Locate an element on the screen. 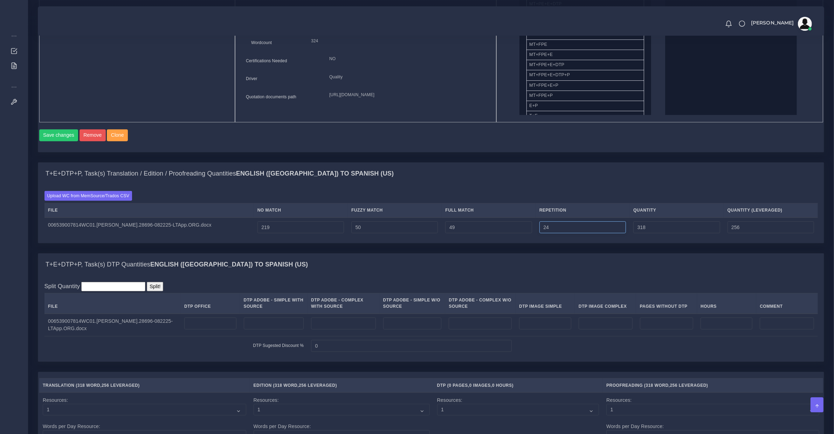 This screenshot has height=434, width=834. th: DTP Adobe - Simple With Source is located at coordinates (273, 304).